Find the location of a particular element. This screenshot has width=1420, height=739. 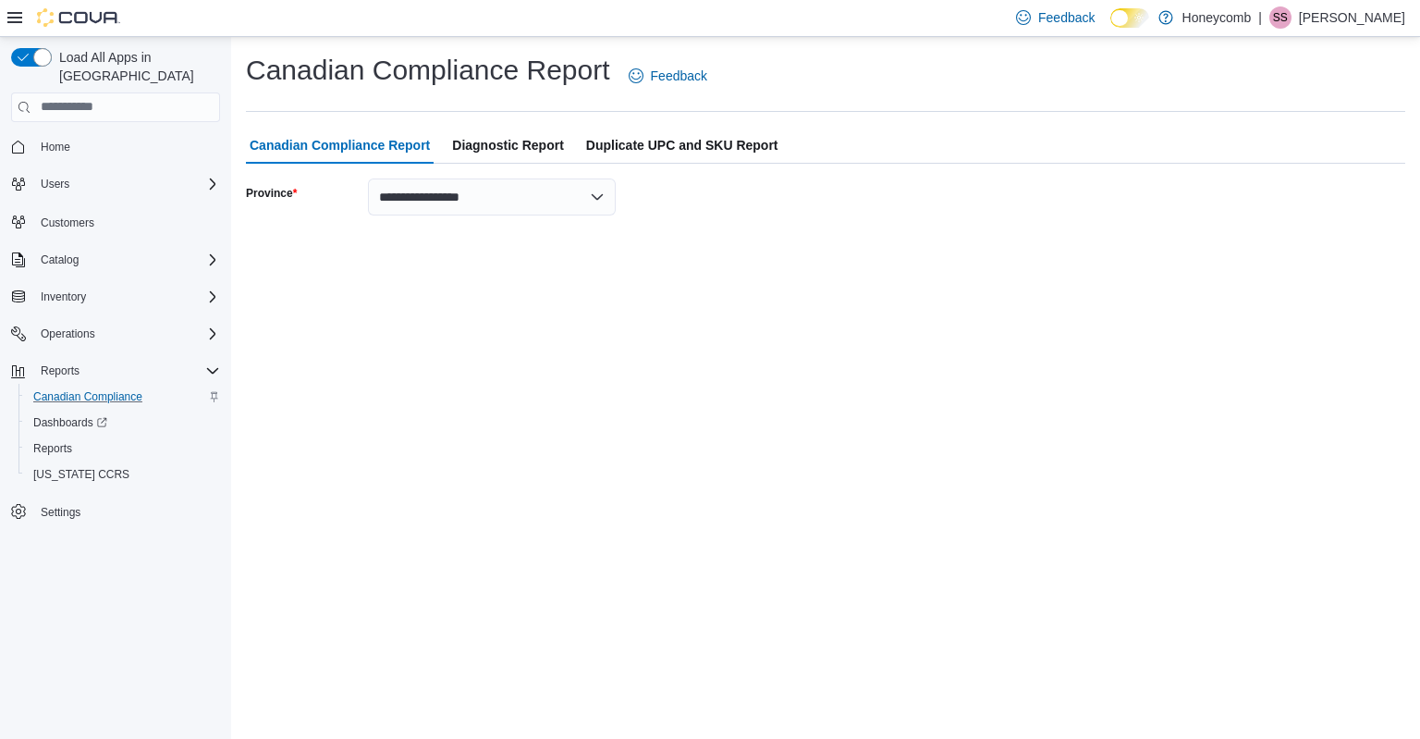

span: SS is located at coordinates (1280, 18).